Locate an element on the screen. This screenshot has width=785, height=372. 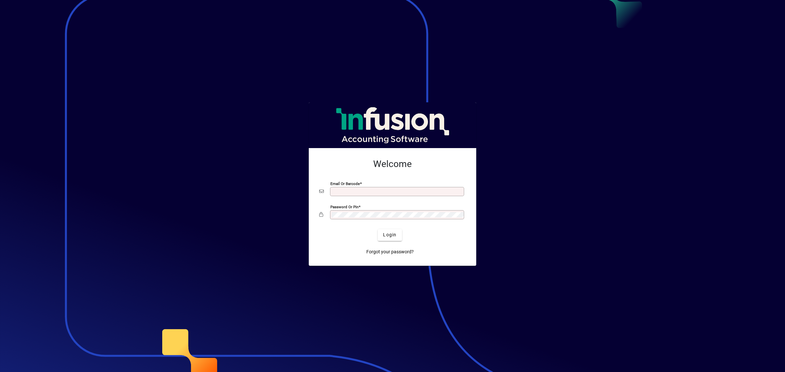
mat-label: Email or Barcode is located at coordinates (345, 184).